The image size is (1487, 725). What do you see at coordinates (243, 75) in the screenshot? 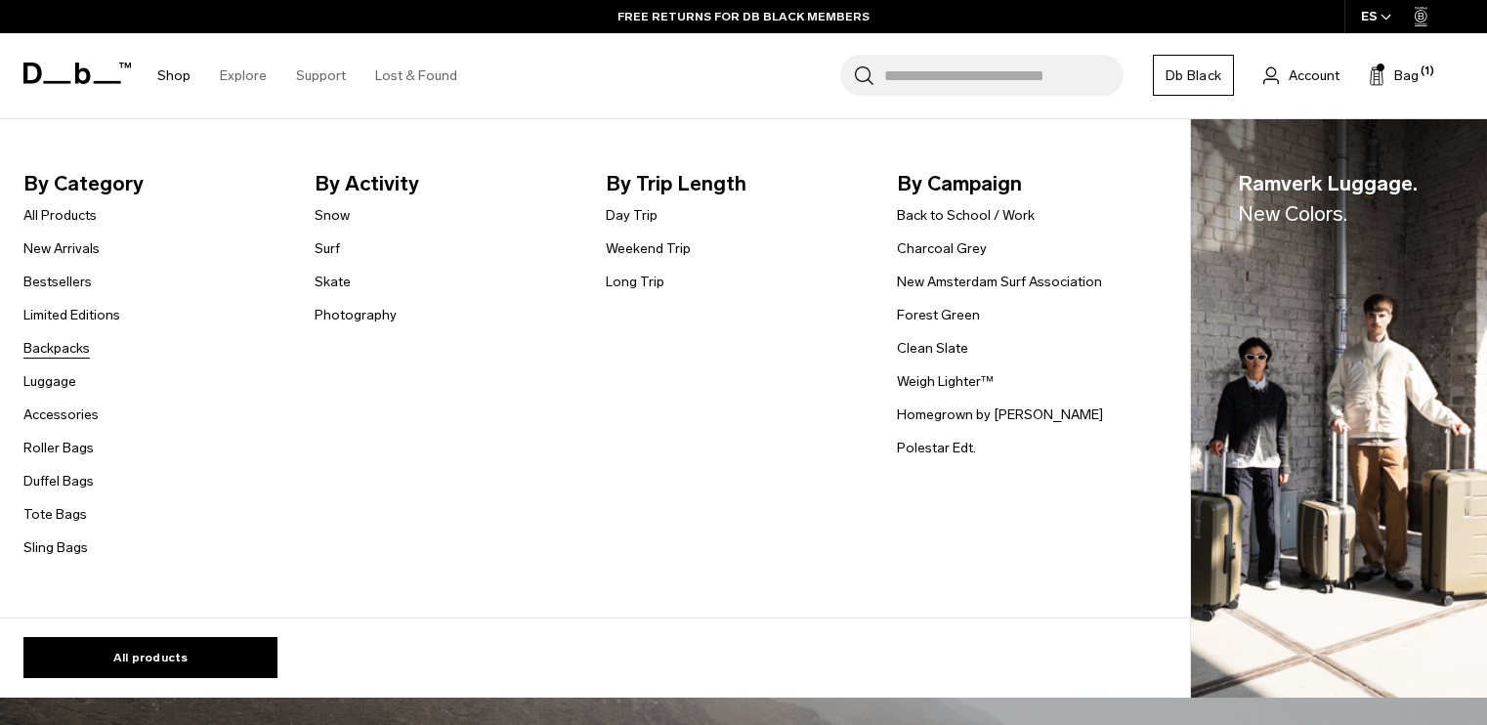
I see `a: Explore` at bounding box center [243, 75].